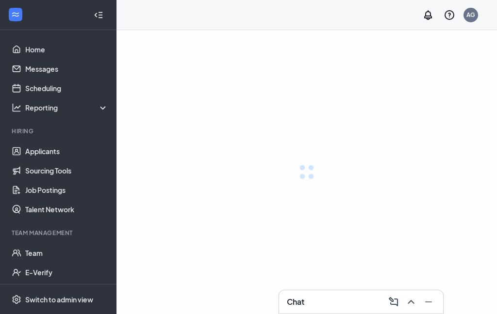 This screenshot has width=497, height=314. Describe the element at coordinates (66, 151) in the screenshot. I see `a: Applicants` at that location.